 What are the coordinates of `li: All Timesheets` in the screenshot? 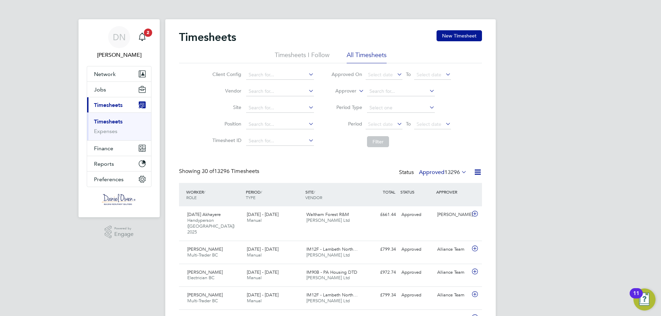 It's located at (367, 57).